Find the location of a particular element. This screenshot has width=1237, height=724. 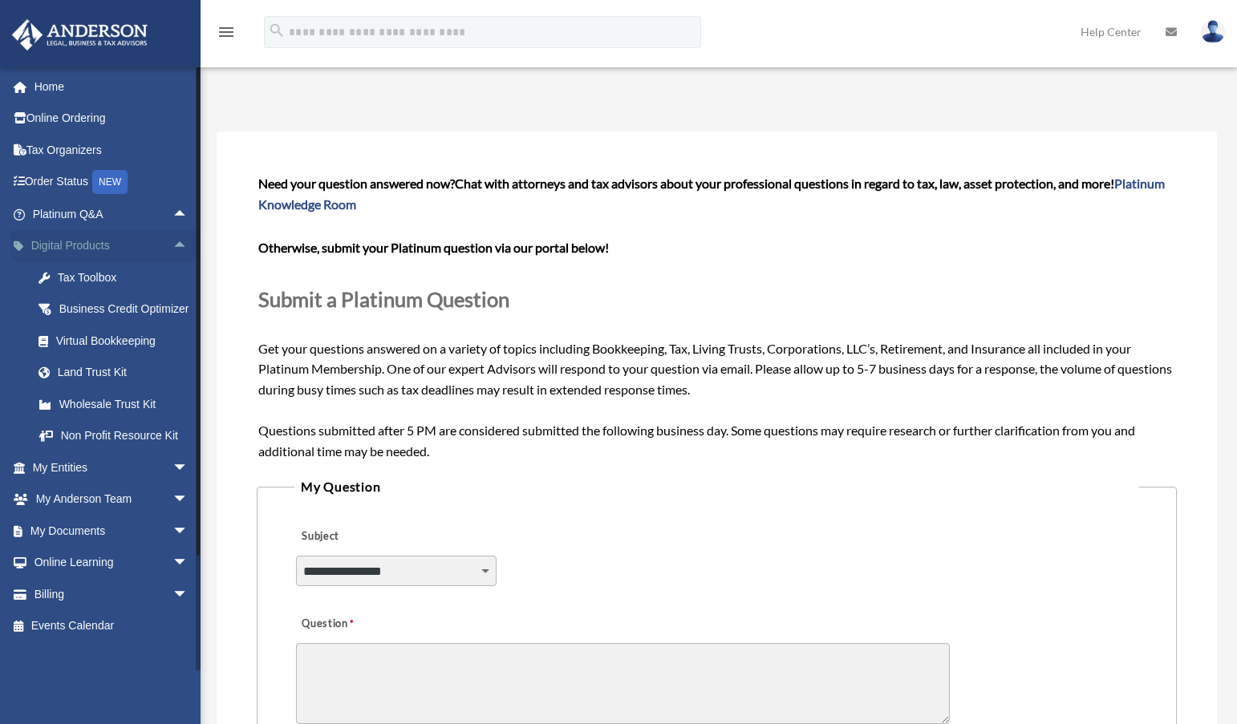

a: Online Learningarrow_drop_down is located at coordinates (112, 563).